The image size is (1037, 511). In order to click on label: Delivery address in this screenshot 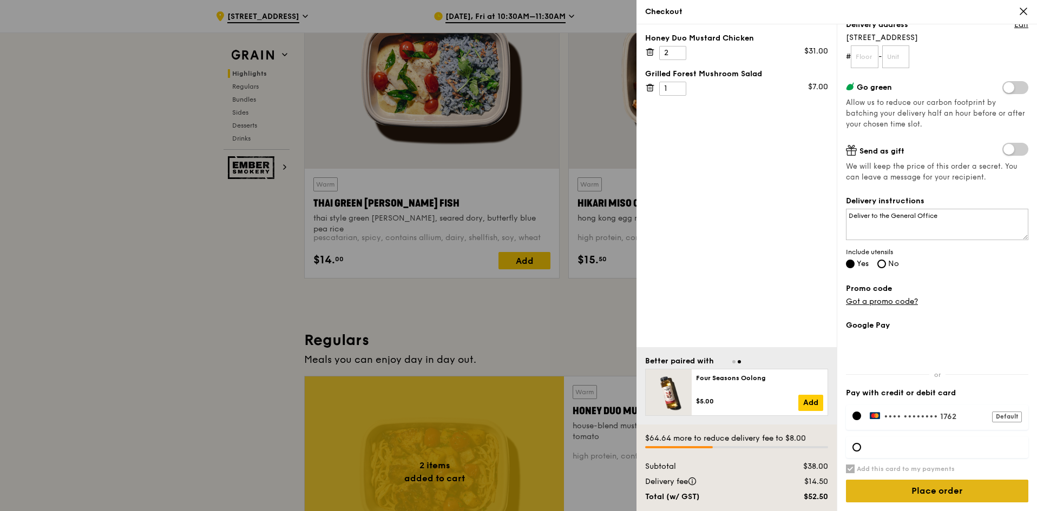, I will do `click(877, 25)`.